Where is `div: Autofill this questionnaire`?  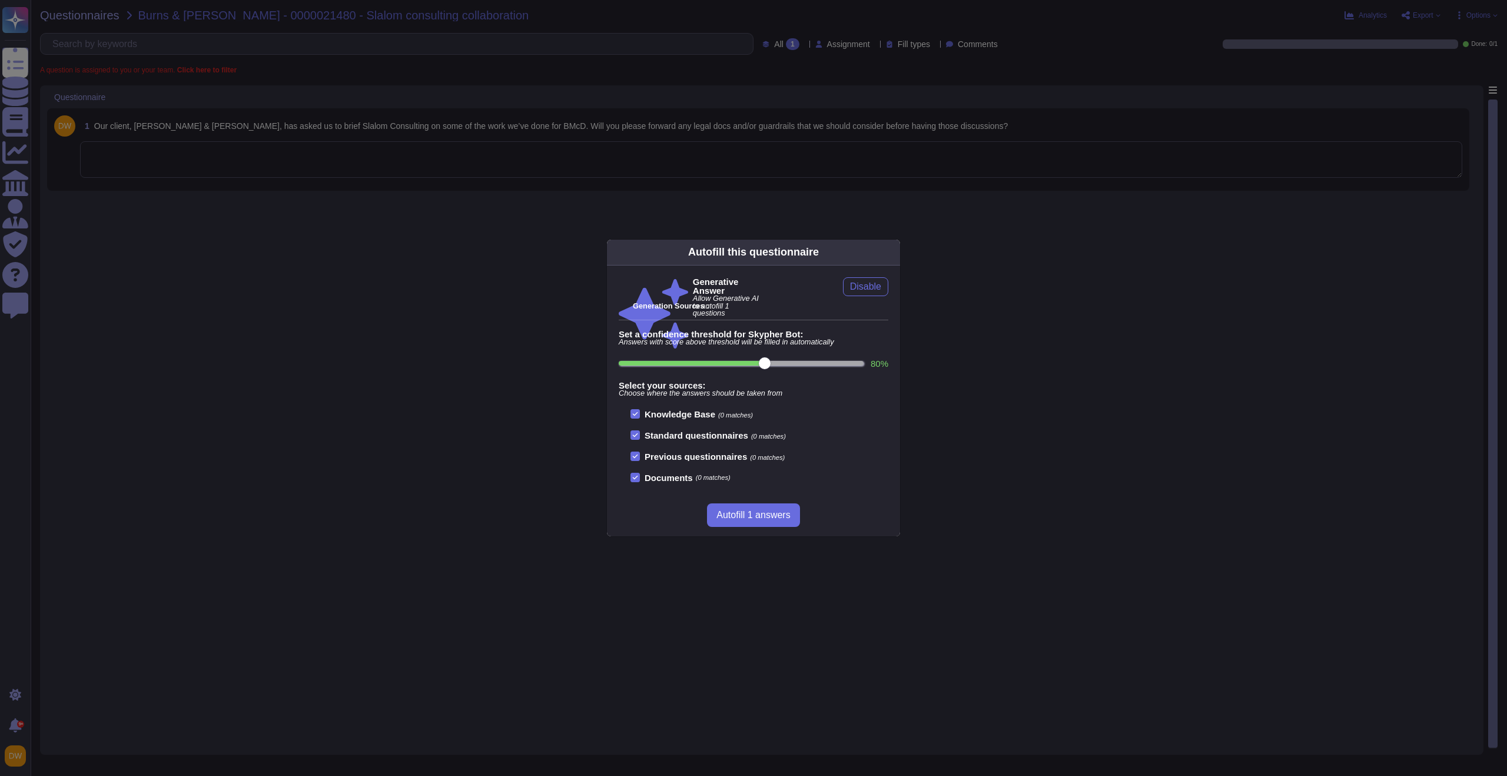 div: Autofill this questionnaire is located at coordinates (753, 252).